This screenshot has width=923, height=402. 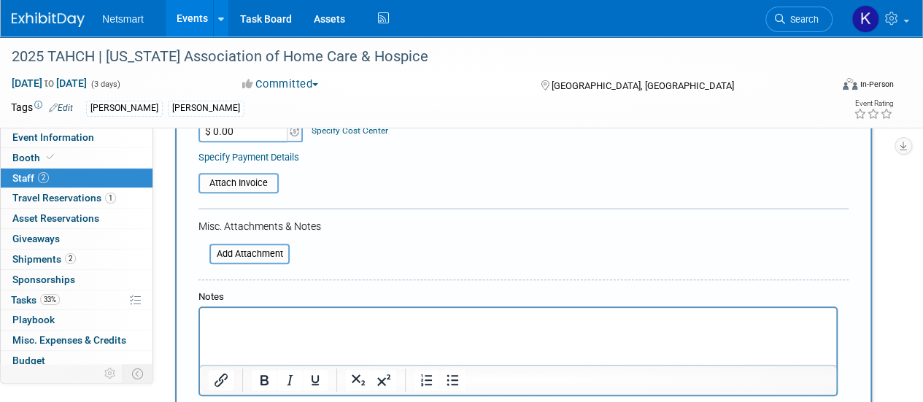 What do you see at coordinates (427, 380) in the screenshot?
I see `button: Numbered list` at bounding box center [427, 380].